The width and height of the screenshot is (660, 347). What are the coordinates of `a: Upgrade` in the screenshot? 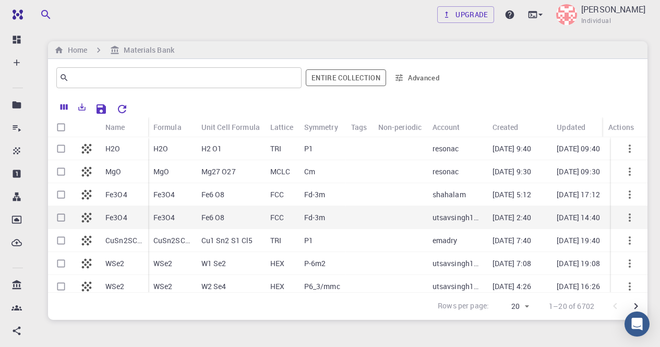 It's located at (466, 15).